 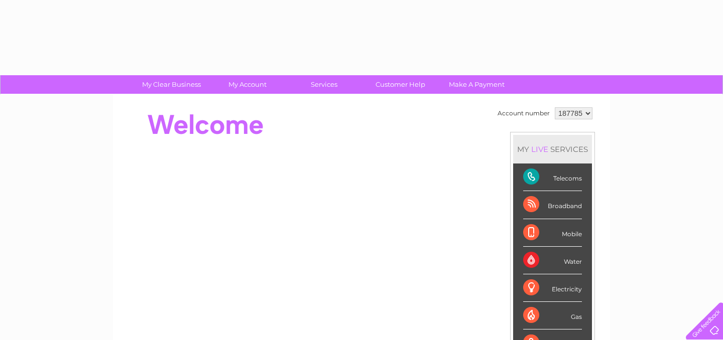 I want to click on a: Services, so click(x=324, y=84).